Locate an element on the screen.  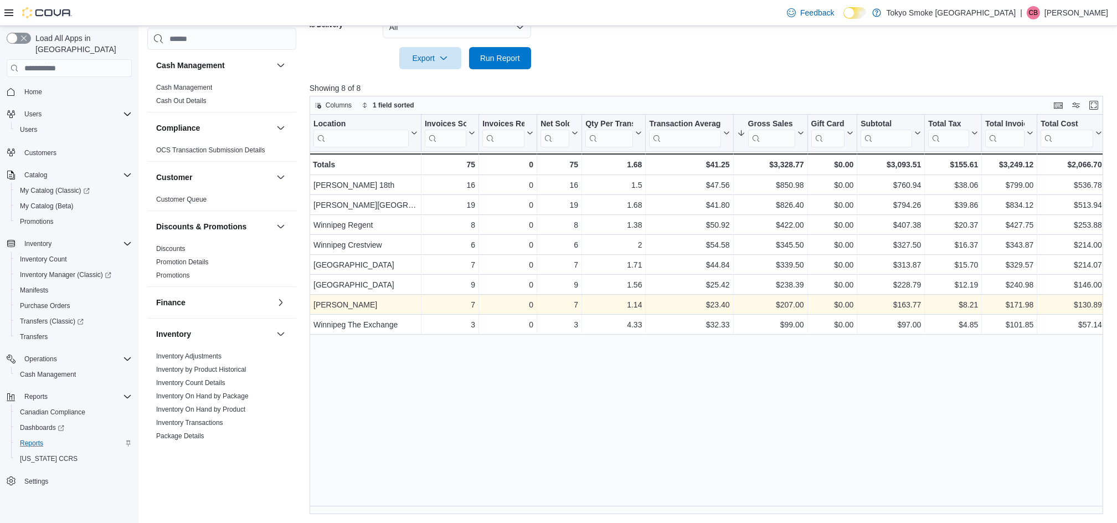
span: Catalog is located at coordinates (35, 175).